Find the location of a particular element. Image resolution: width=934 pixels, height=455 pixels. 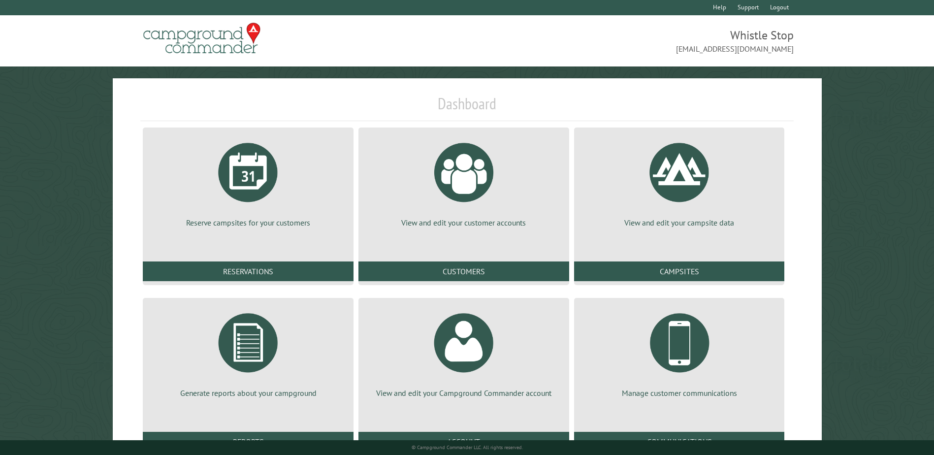

a: Reserve campsites for your customers is located at coordinates (248, 182).